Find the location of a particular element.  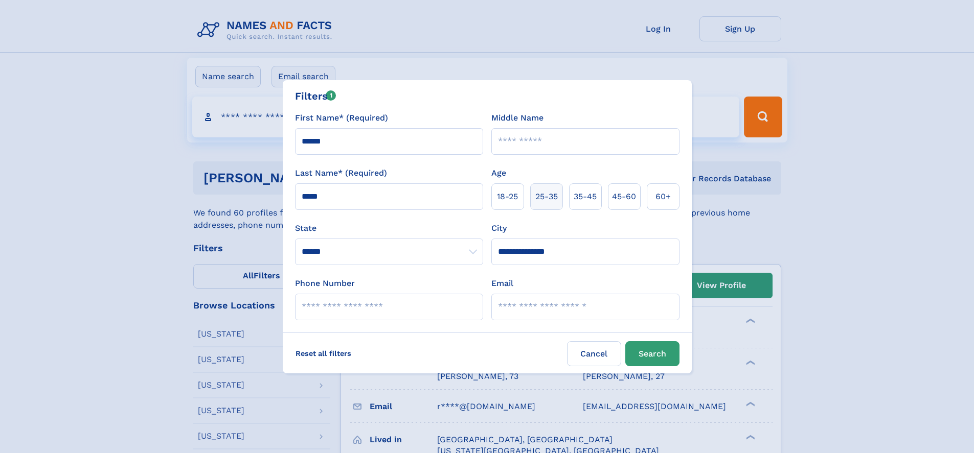

label: Phone Number is located at coordinates (325, 284).